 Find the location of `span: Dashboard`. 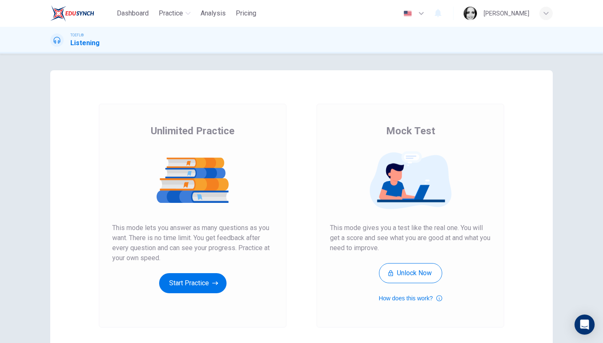

span: Dashboard is located at coordinates (133, 13).